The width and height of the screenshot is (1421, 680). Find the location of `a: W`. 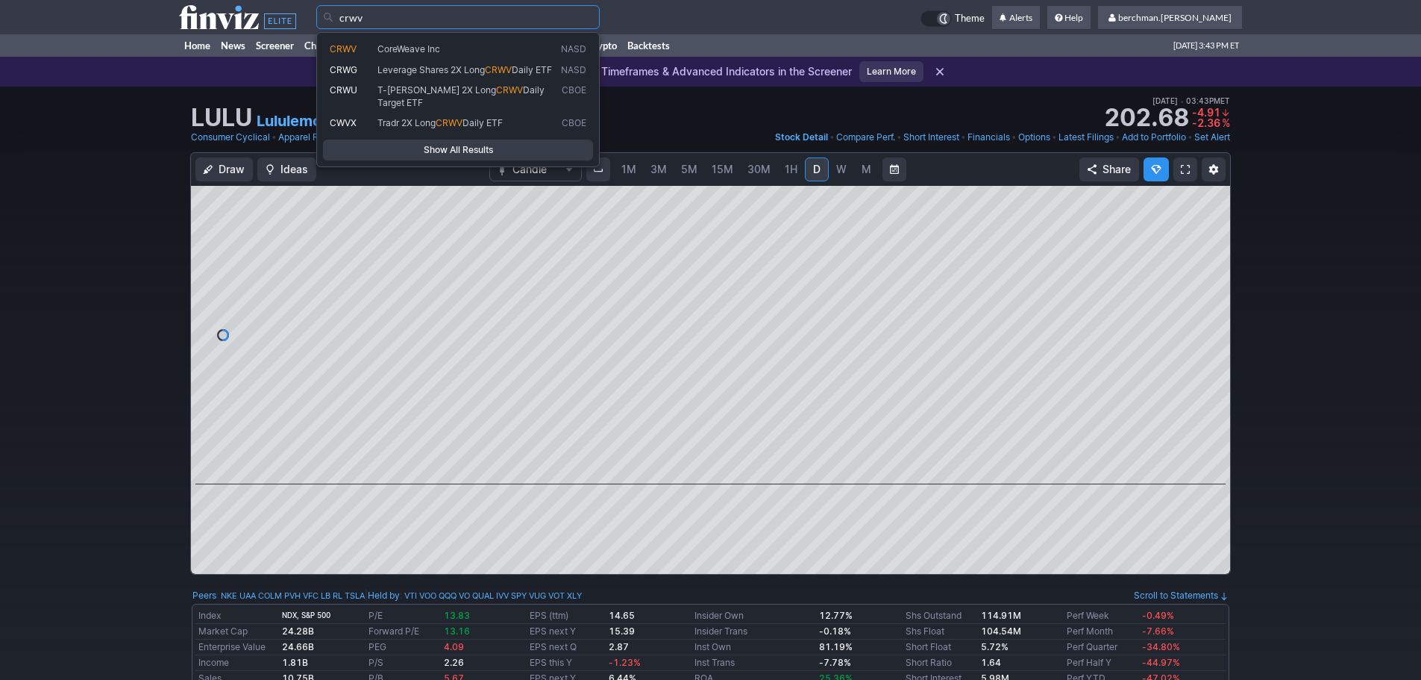

a: W is located at coordinates (842, 169).